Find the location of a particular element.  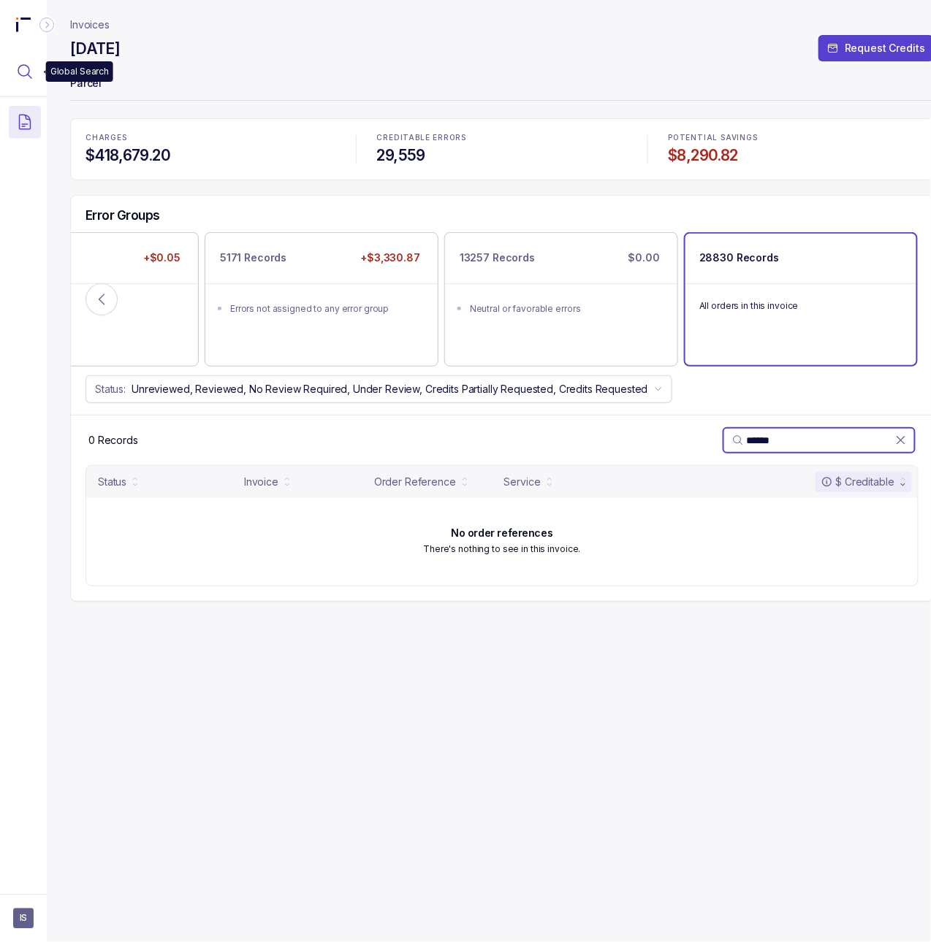

div: Service is located at coordinates (522, 482).